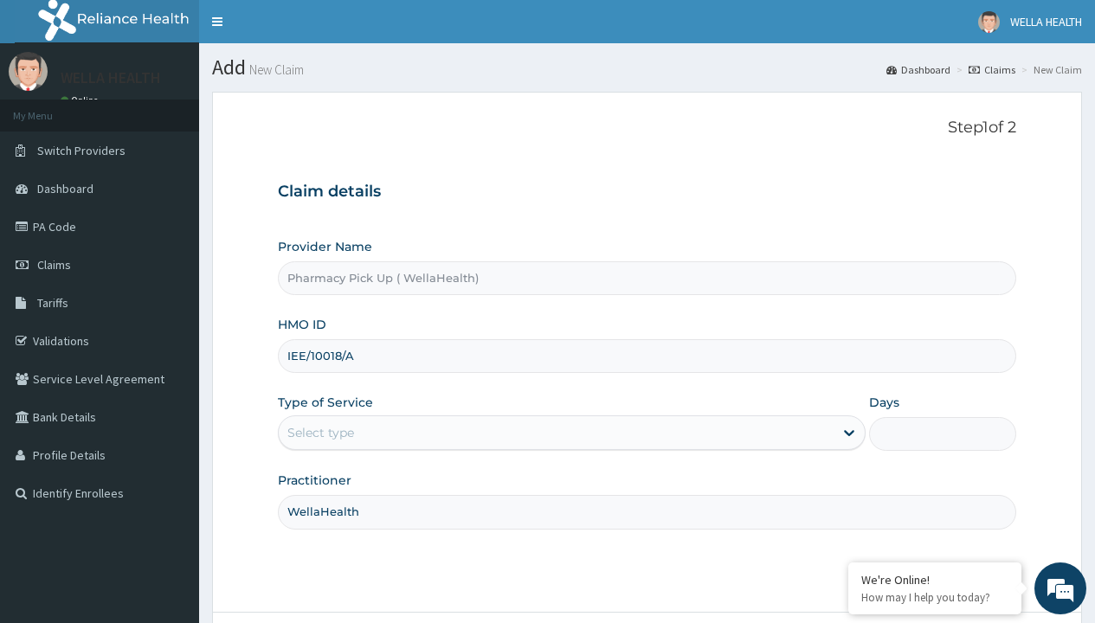 Image resolution: width=1095 pixels, height=623 pixels. Describe the element at coordinates (646, 192) in the screenshot. I see `h3: Claim details` at that location.